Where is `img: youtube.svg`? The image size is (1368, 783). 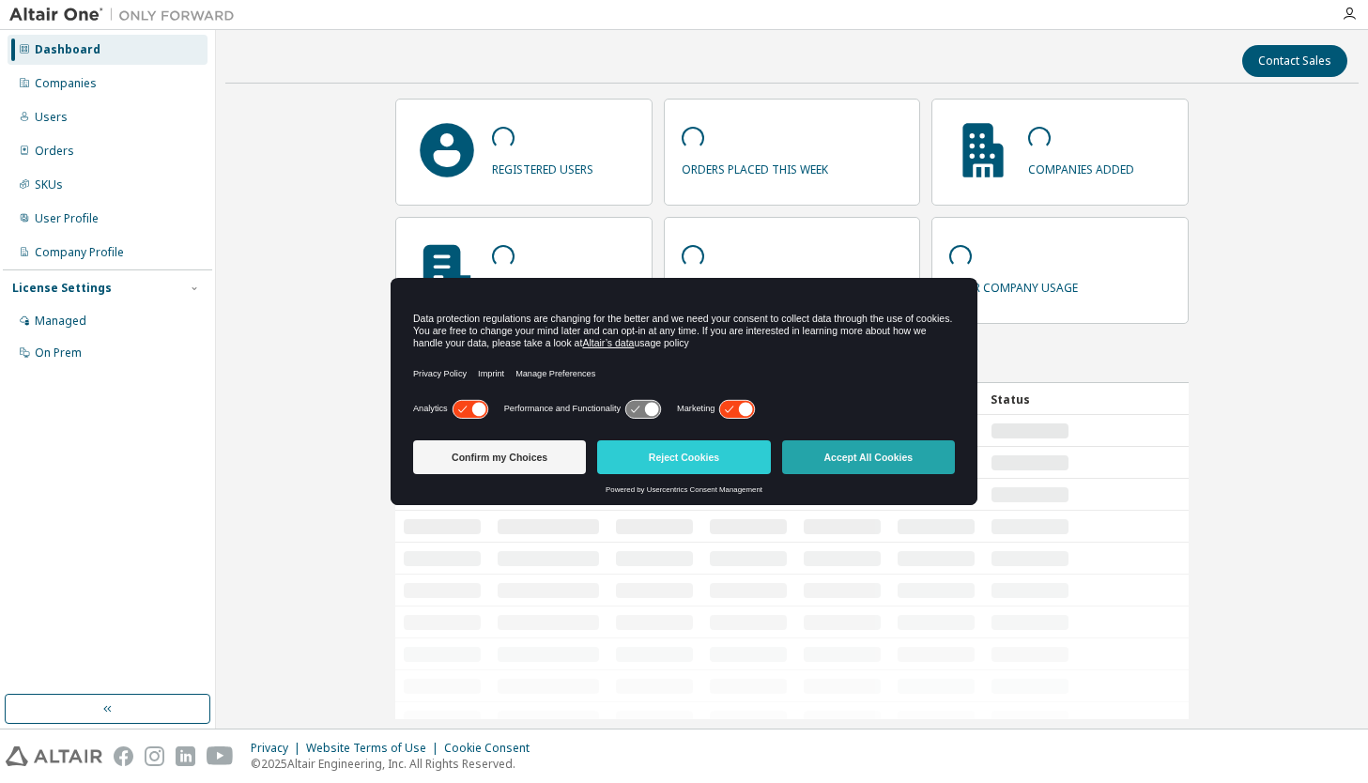
img: youtube.svg is located at coordinates (220, 756).